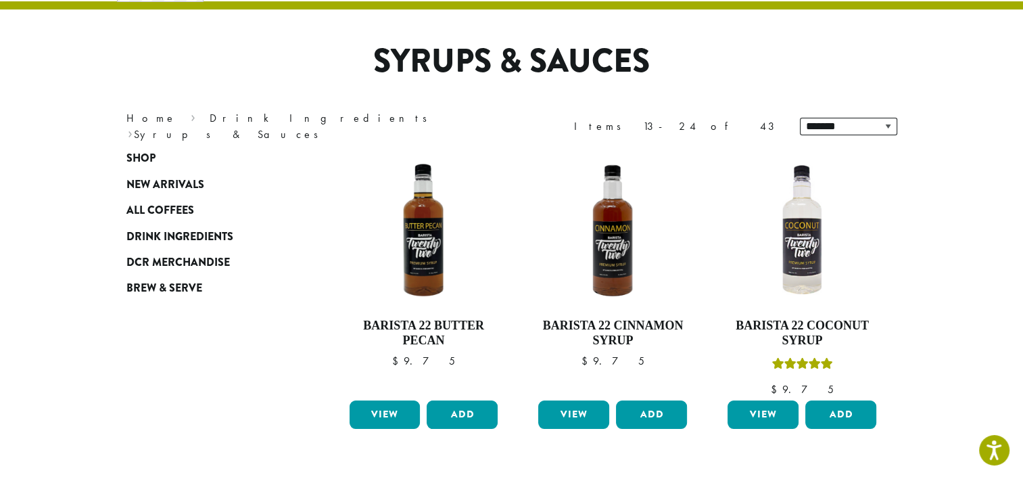 The width and height of the screenshot is (1023, 479). What do you see at coordinates (424, 333) in the screenshot?
I see `h4: Barista 22 Butter Pecan` at bounding box center [424, 333].